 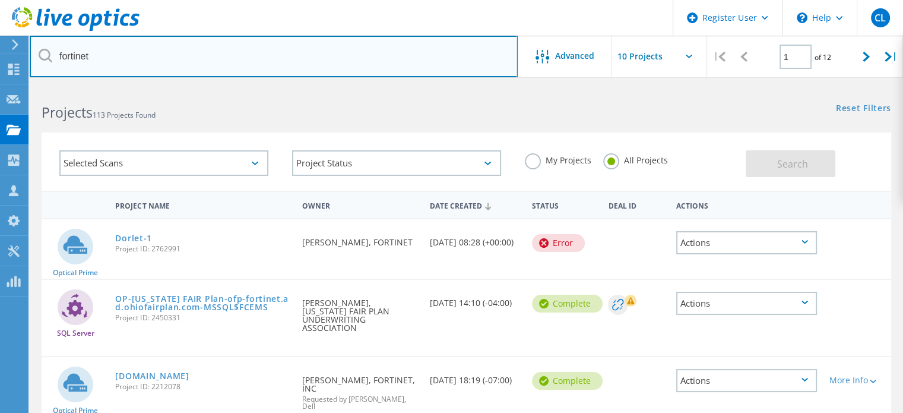 I want to click on a: Live Optics Dashboard, so click(x=75, y=29).